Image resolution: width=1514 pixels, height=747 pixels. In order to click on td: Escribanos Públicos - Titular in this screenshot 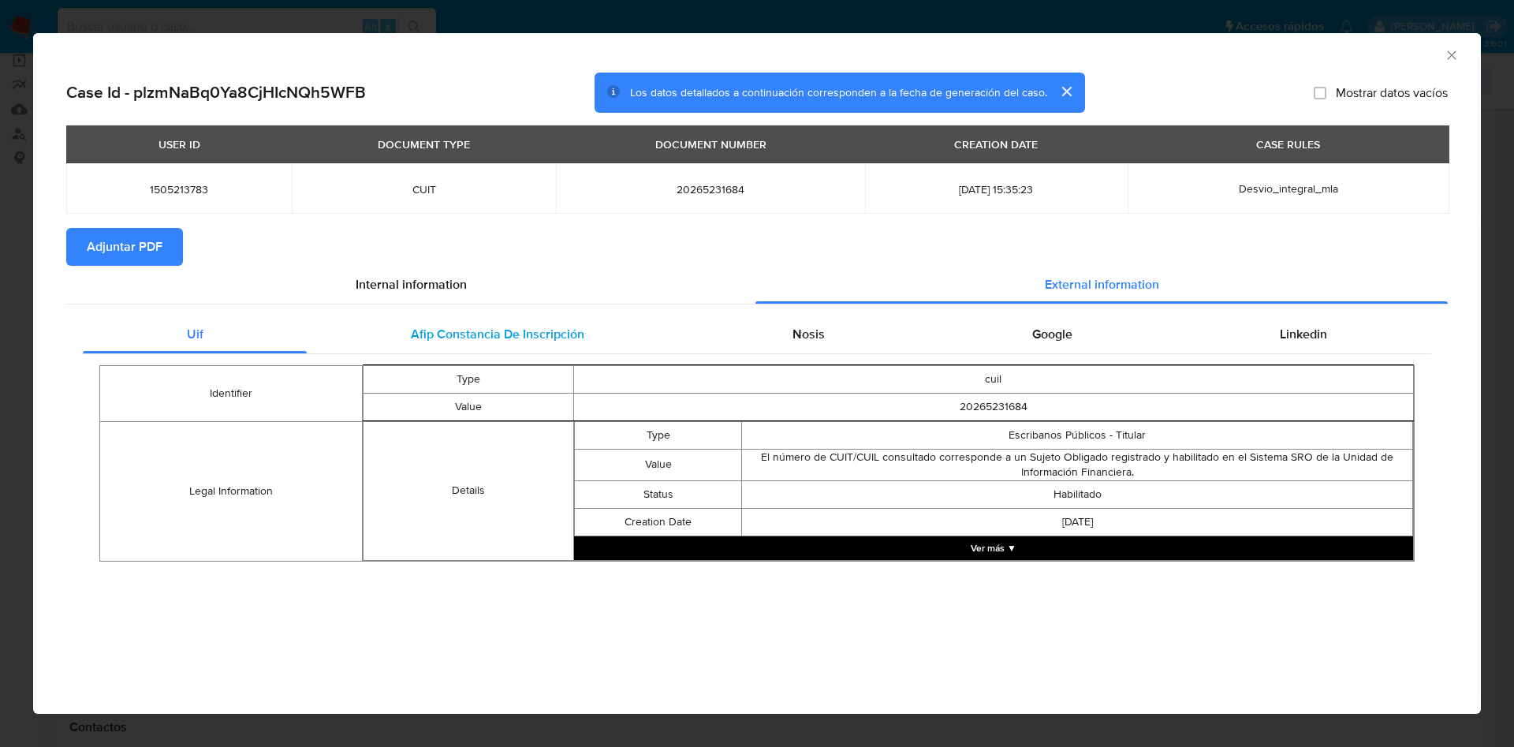, I will do `click(1077, 434)`.